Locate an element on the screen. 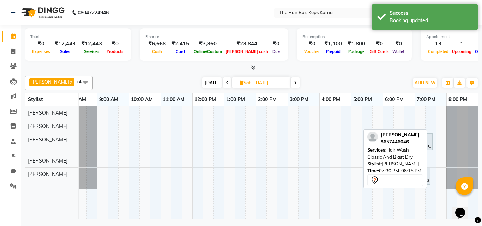 Image resolution: width=482 pixels, height=226 pixels. div: 07:30 PM-08:15 PM is located at coordinates (395, 171).